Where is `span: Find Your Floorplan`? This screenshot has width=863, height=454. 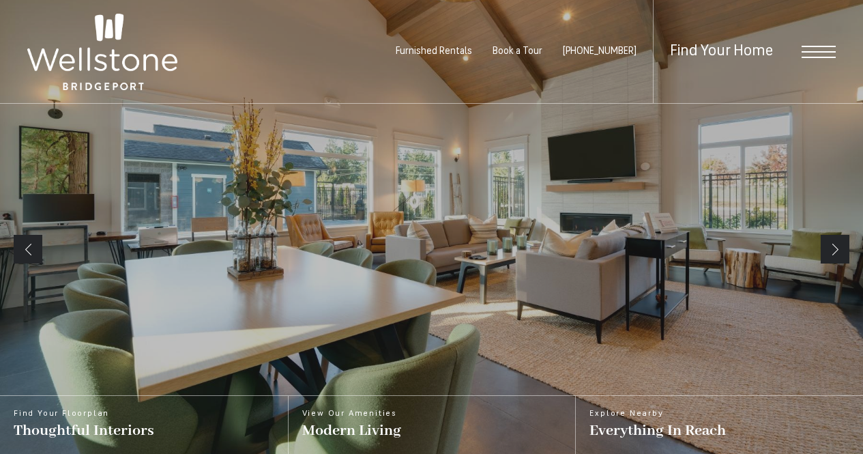 span: Find Your Floorplan is located at coordinates (84, 414).